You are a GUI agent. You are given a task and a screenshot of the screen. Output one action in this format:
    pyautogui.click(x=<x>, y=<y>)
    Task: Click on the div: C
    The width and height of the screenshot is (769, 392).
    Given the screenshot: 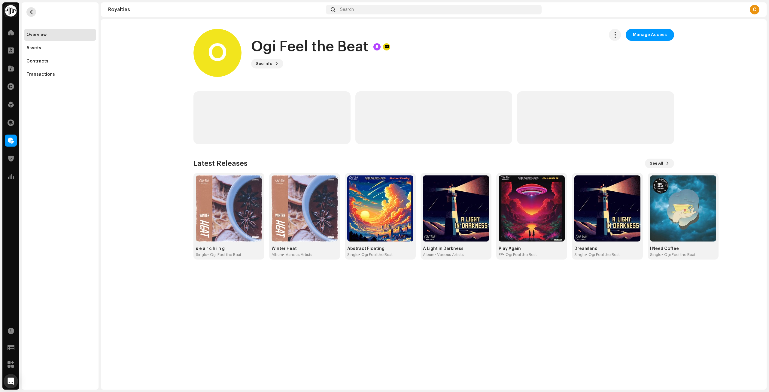 What is the action you would take?
    pyautogui.click(x=754, y=10)
    